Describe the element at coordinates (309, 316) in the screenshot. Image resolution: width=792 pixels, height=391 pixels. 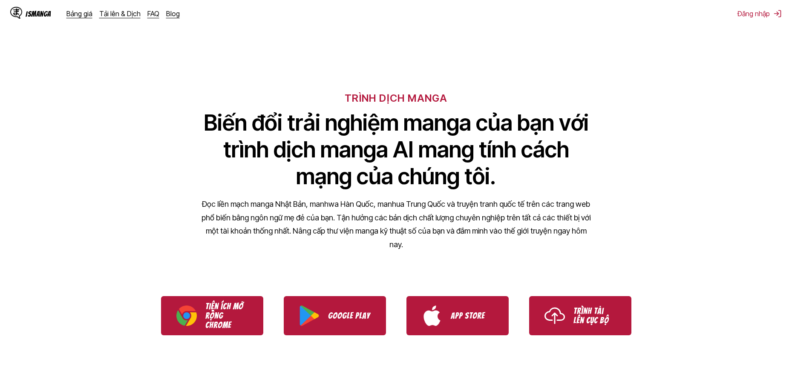
I see `img: Google Play logo` at that location.